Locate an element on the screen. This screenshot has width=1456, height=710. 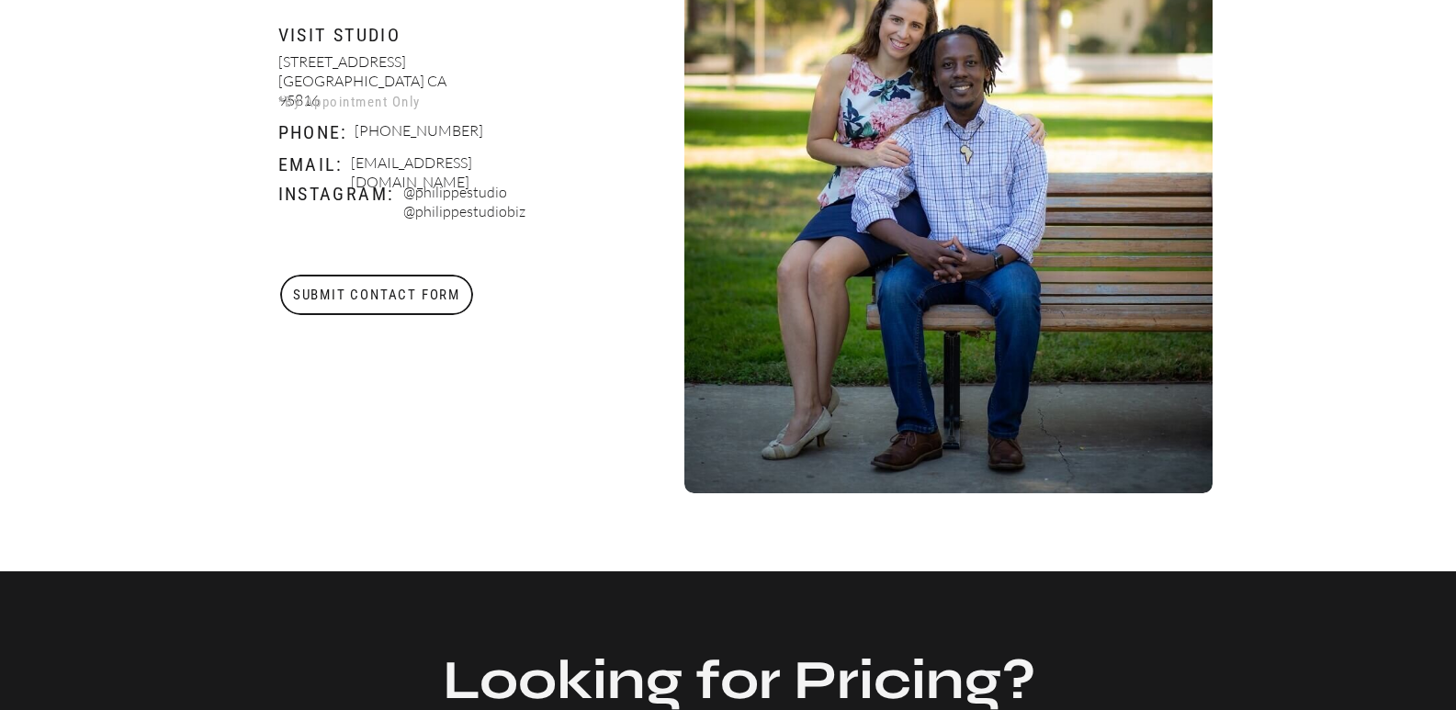
p: *By Appointment Only is located at coordinates (354, 104).